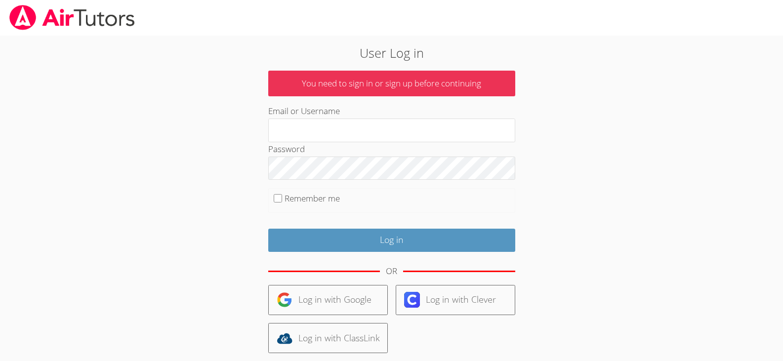 The height and width of the screenshot is (361, 783). What do you see at coordinates (328, 338) in the screenshot?
I see `a: Log in with ClassLink` at bounding box center [328, 338].